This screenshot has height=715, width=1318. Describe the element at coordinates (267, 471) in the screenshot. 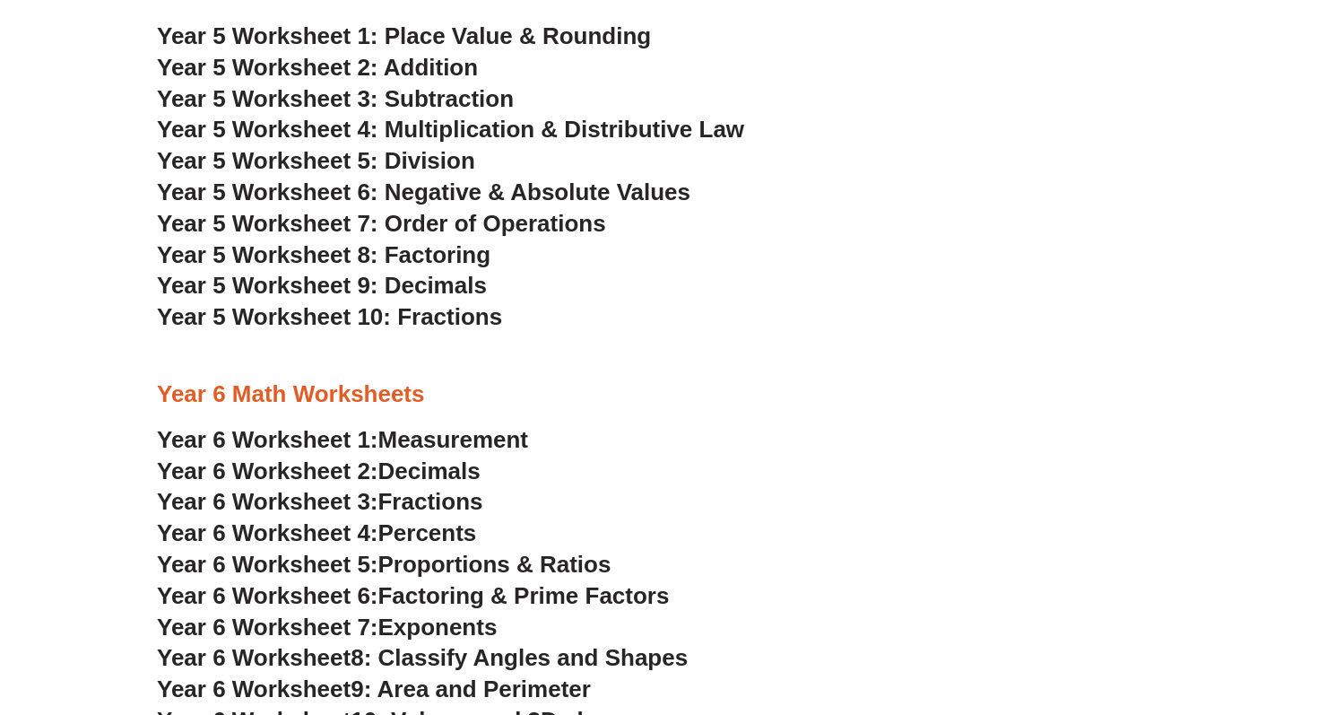

I see `span: Year 6 Worksheet 2:` at that location.